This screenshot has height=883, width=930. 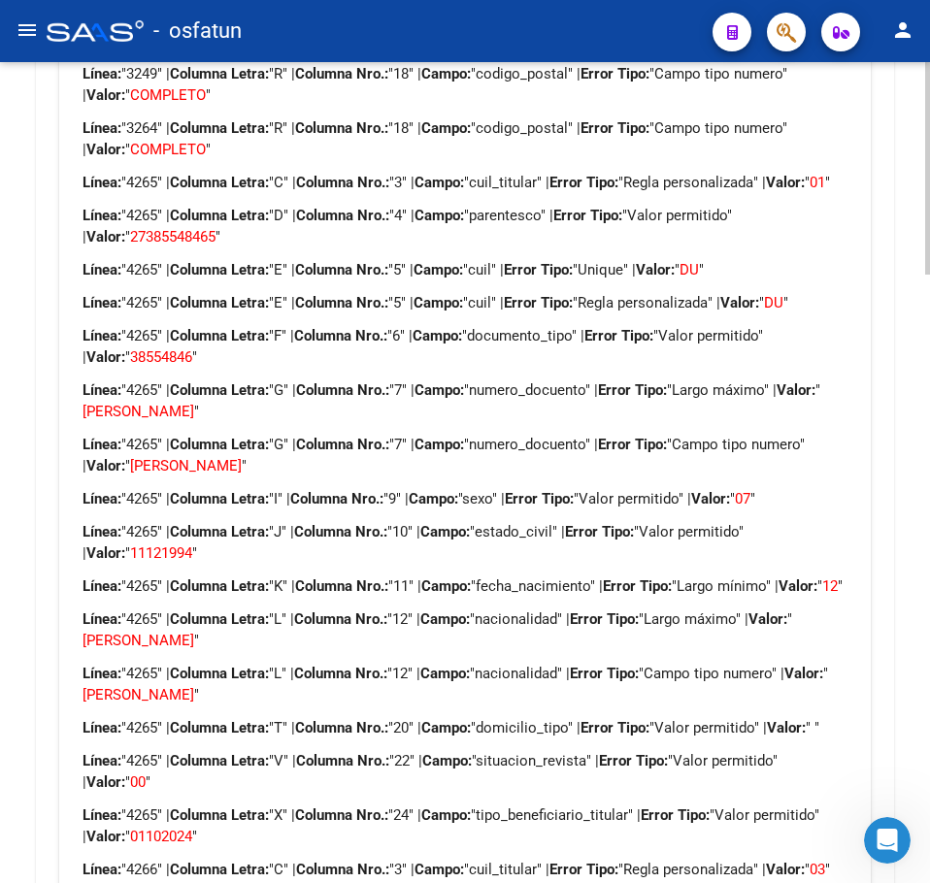 I want to click on span: 38554846, so click(x=161, y=357).